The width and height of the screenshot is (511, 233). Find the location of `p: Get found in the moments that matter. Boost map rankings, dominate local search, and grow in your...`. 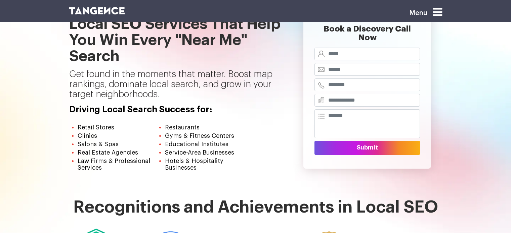

p: Get found in the moments that matter. Boost map rankings, dominate local search, and grow in your... is located at coordinates (176, 87).